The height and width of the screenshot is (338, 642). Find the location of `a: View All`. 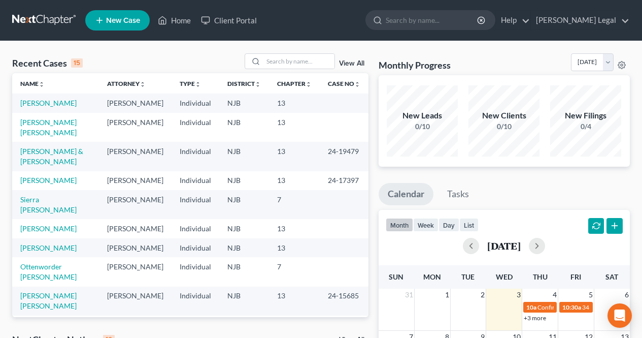

a: View All is located at coordinates (352, 63).